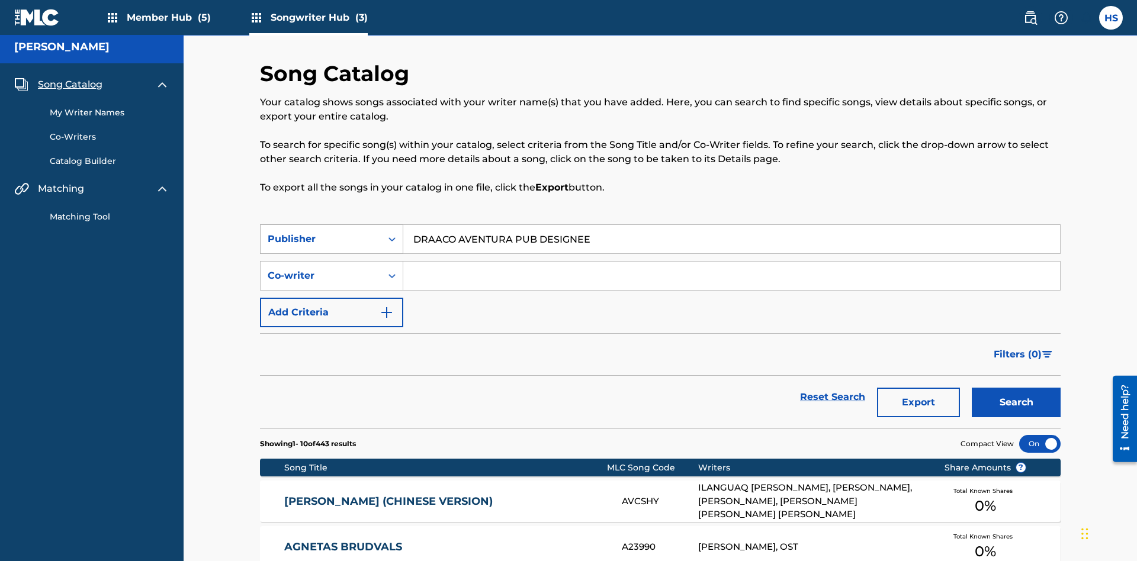 This screenshot has width=1137, height=561. I want to click on span: 0 %, so click(985, 506).